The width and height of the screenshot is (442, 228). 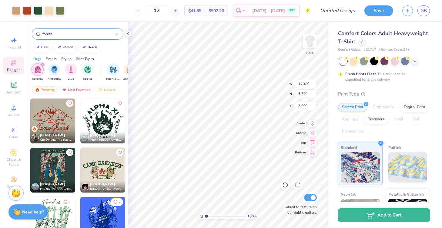 I want to click on span: Middle, so click(x=301, y=133).